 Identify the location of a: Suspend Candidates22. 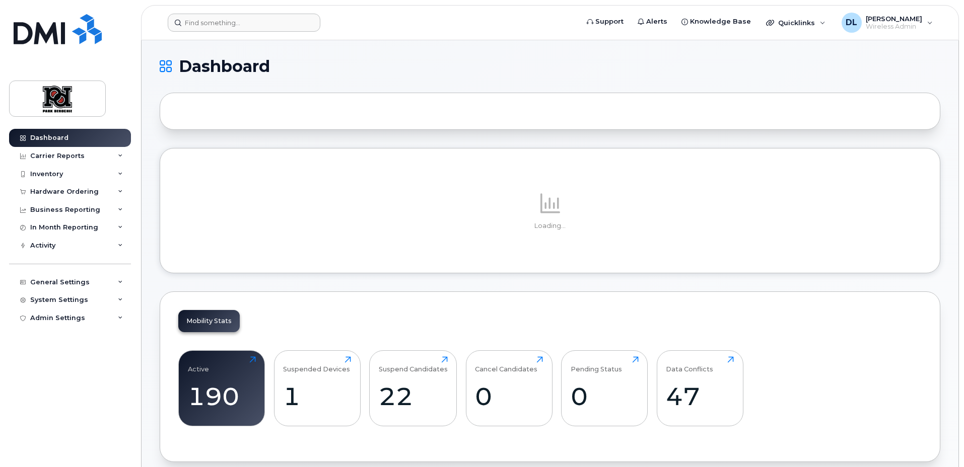
(413, 389).